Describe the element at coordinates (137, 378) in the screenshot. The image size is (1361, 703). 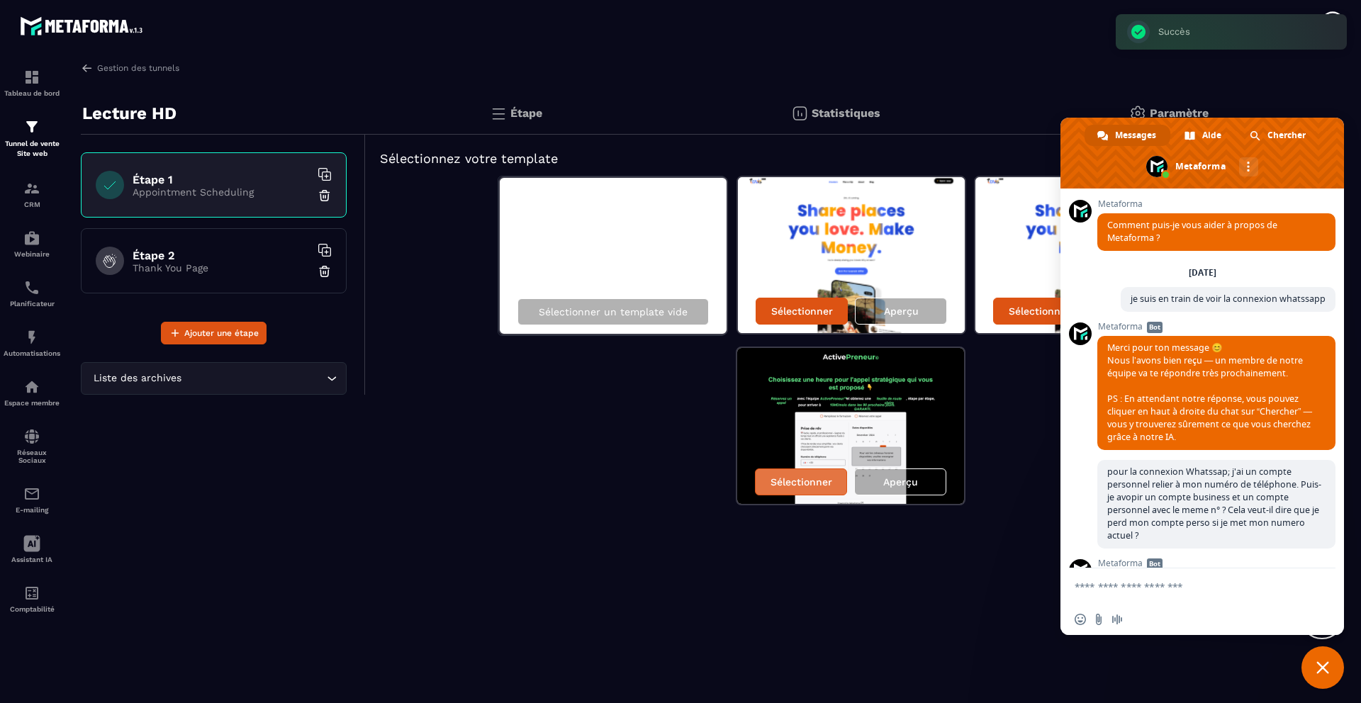
I see `span: Liste des archives` at that location.